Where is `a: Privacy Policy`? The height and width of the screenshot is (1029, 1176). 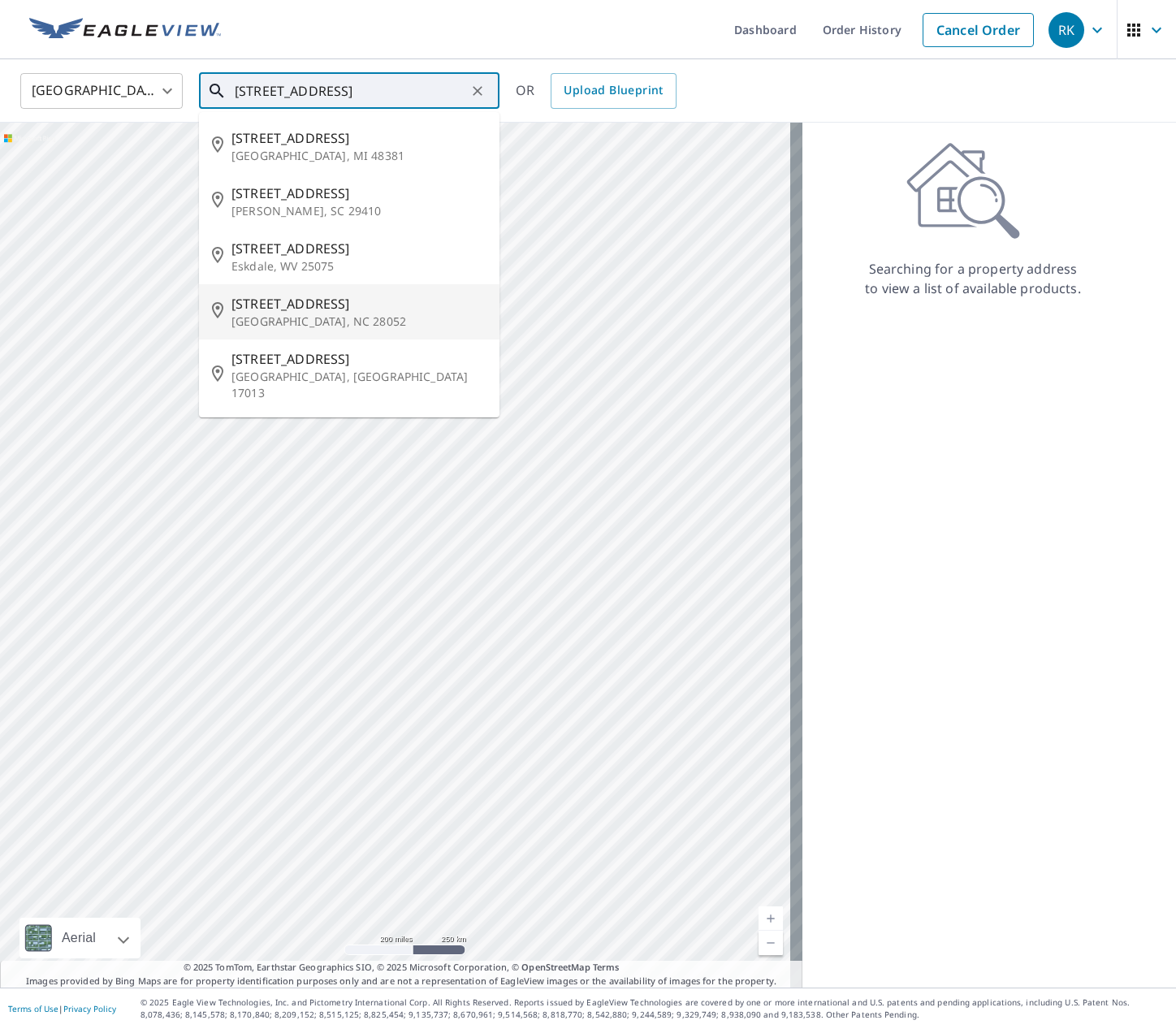 a: Privacy Policy is located at coordinates (89, 1008).